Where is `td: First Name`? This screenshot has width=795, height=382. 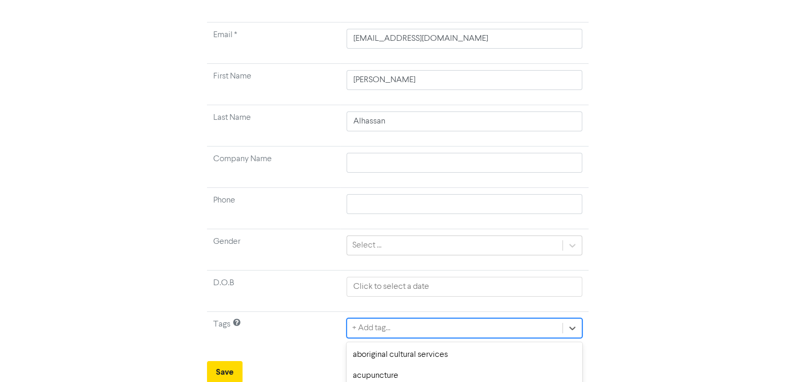
td: First Name is located at coordinates (274, 84).